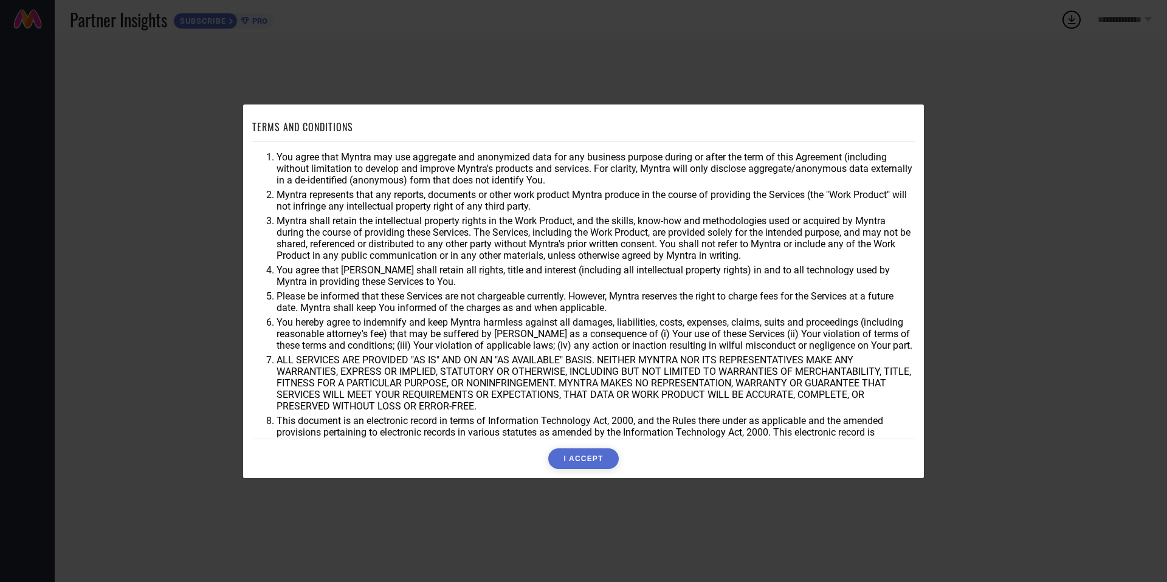 The width and height of the screenshot is (1167, 582). What do you see at coordinates (303, 127) in the screenshot?
I see `h1: TERMS AND CONDITIONS` at bounding box center [303, 127].